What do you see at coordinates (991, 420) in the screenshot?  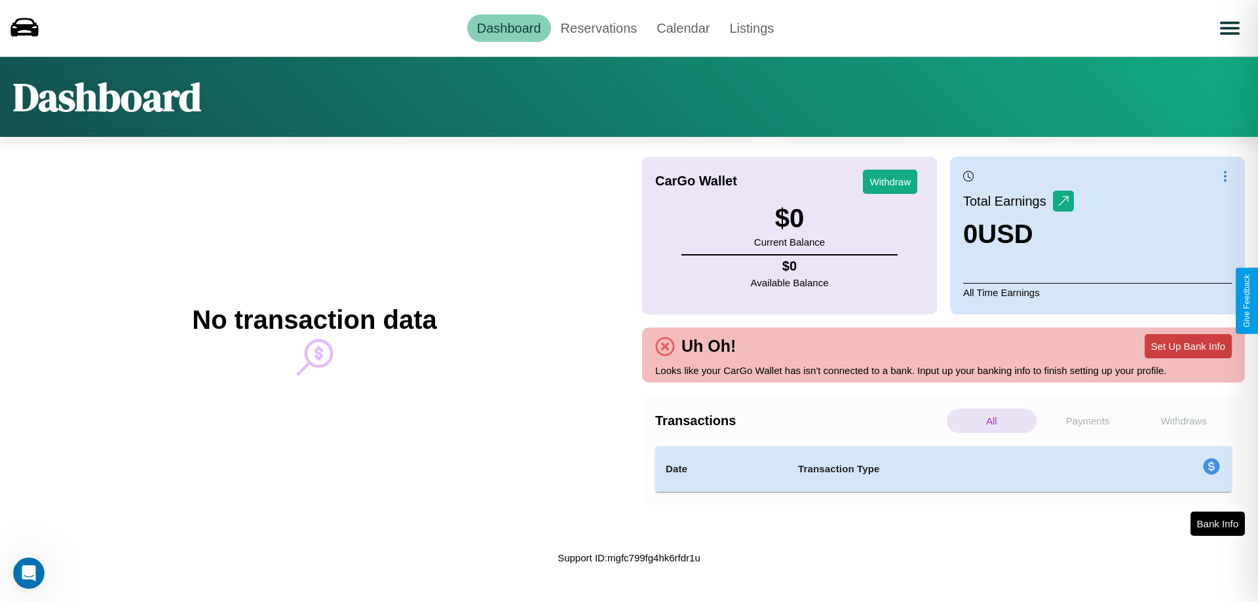 I see `p: All` at bounding box center [991, 420].